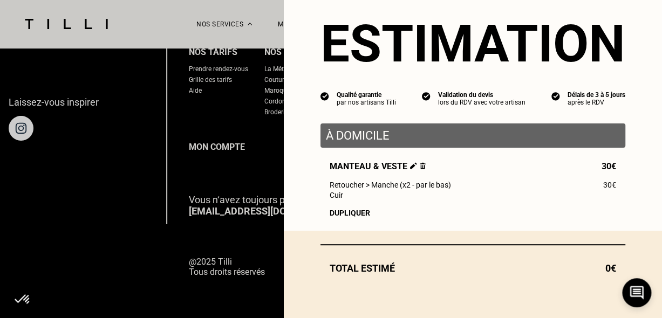 This screenshot has width=662, height=318. Describe the element at coordinates (472, 44) in the screenshot. I see `section: Estimation` at that location.